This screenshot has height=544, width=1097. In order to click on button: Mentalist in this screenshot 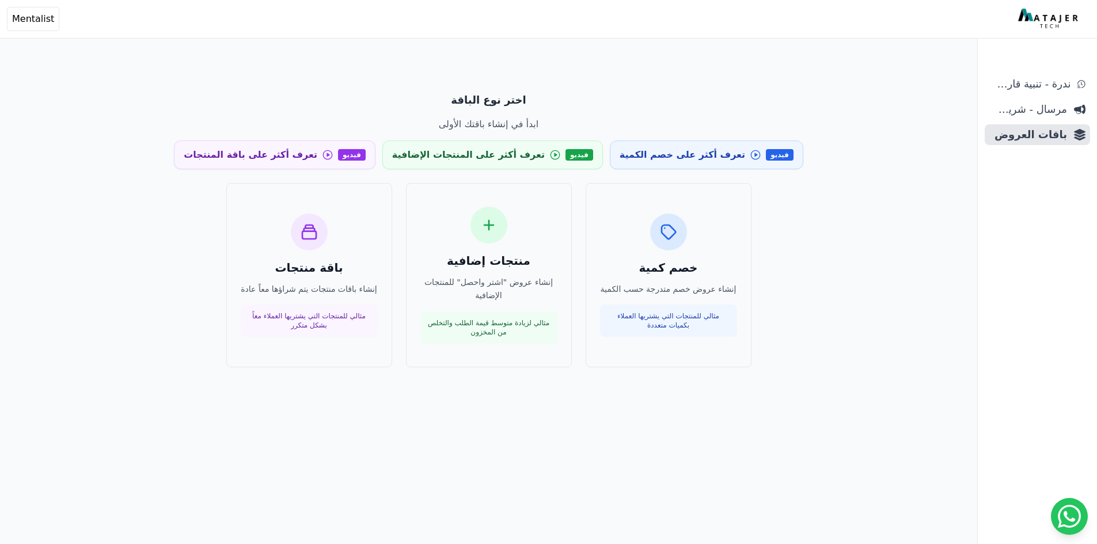, I will do `click(33, 19)`.